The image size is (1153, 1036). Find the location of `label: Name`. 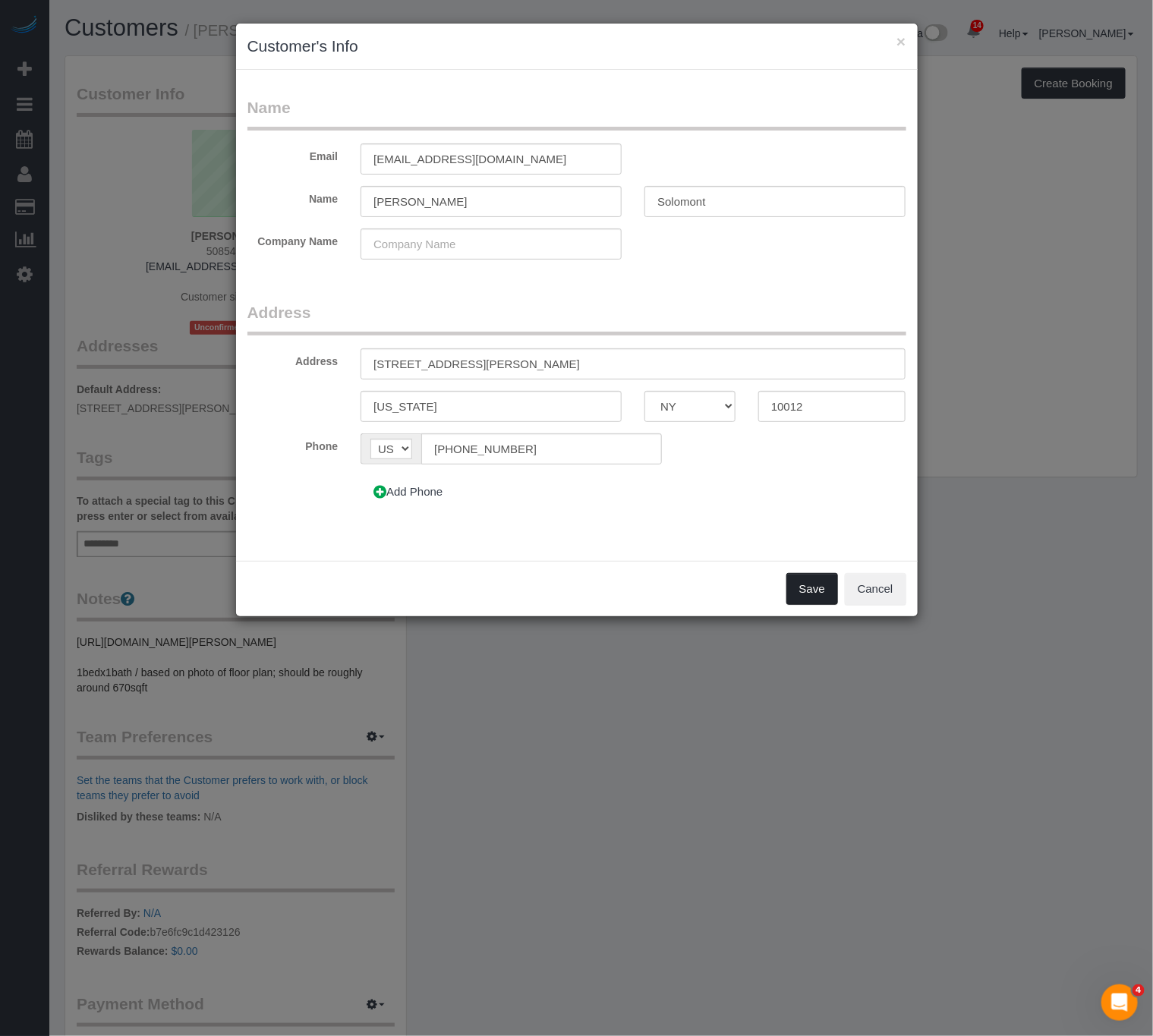

label: Name is located at coordinates (293, 196).